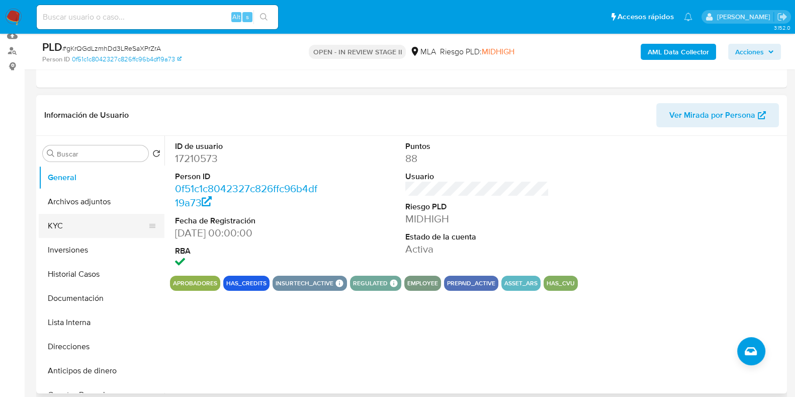  I want to click on button: Aprobadores, so click(195, 283).